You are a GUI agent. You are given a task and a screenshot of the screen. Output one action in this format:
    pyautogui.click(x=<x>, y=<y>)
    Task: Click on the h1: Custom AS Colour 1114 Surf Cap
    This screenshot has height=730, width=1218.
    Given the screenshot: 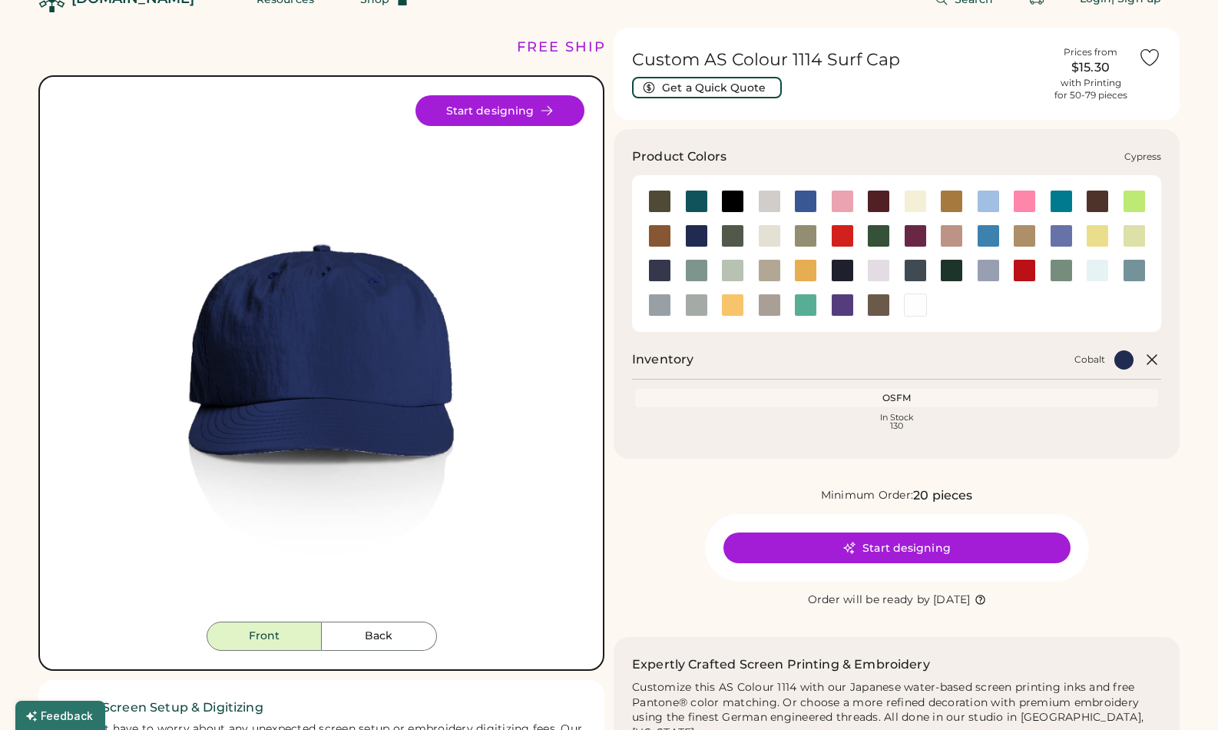 What is the action you would take?
    pyautogui.click(x=837, y=60)
    